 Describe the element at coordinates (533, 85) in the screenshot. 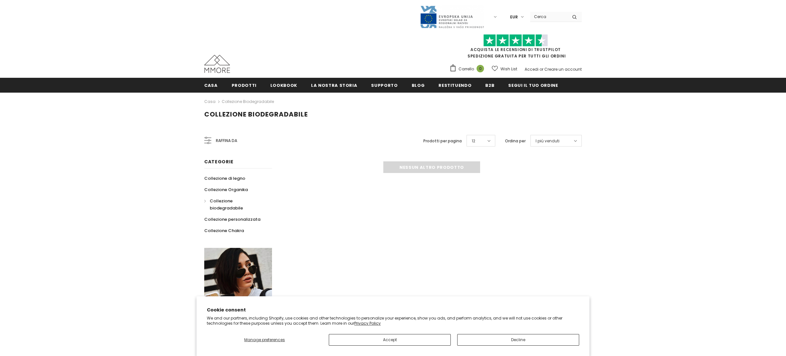

I see `a: Segui il tuo ordine` at that location.